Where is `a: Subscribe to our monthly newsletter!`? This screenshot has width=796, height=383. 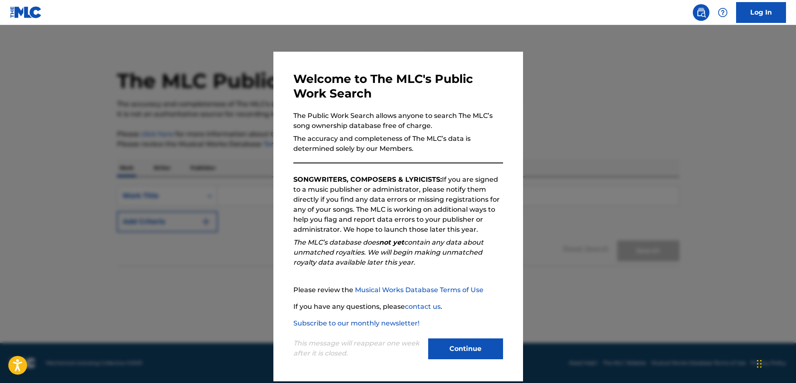
a: Subscribe to our monthly newsletter! is located at coordinates (356, 323).